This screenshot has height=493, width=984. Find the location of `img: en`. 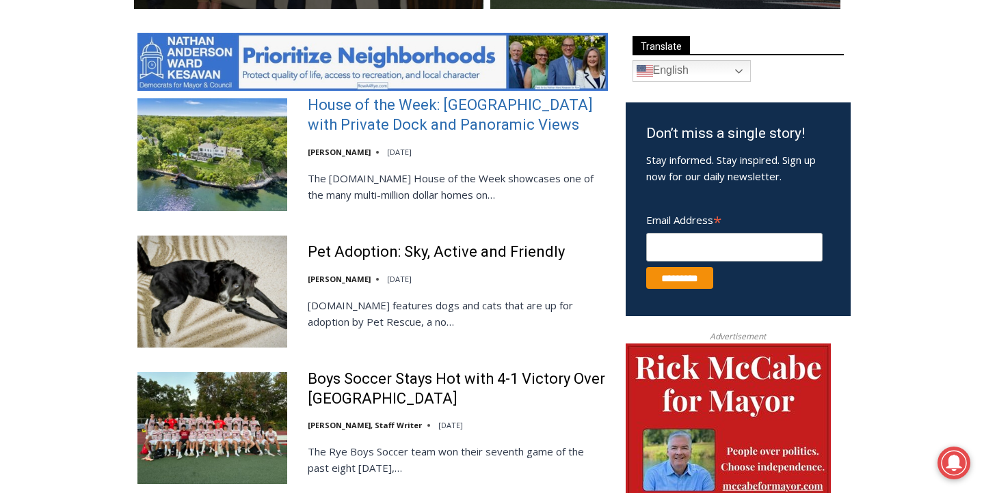

img: en is located at coordinates (645, 71).